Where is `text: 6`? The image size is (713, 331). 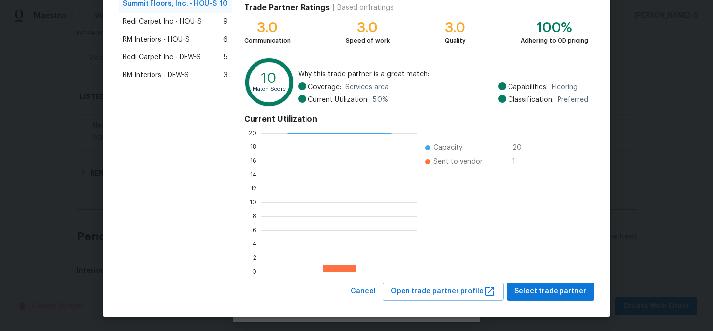
text: 6 is located at coordinates (254, 230).